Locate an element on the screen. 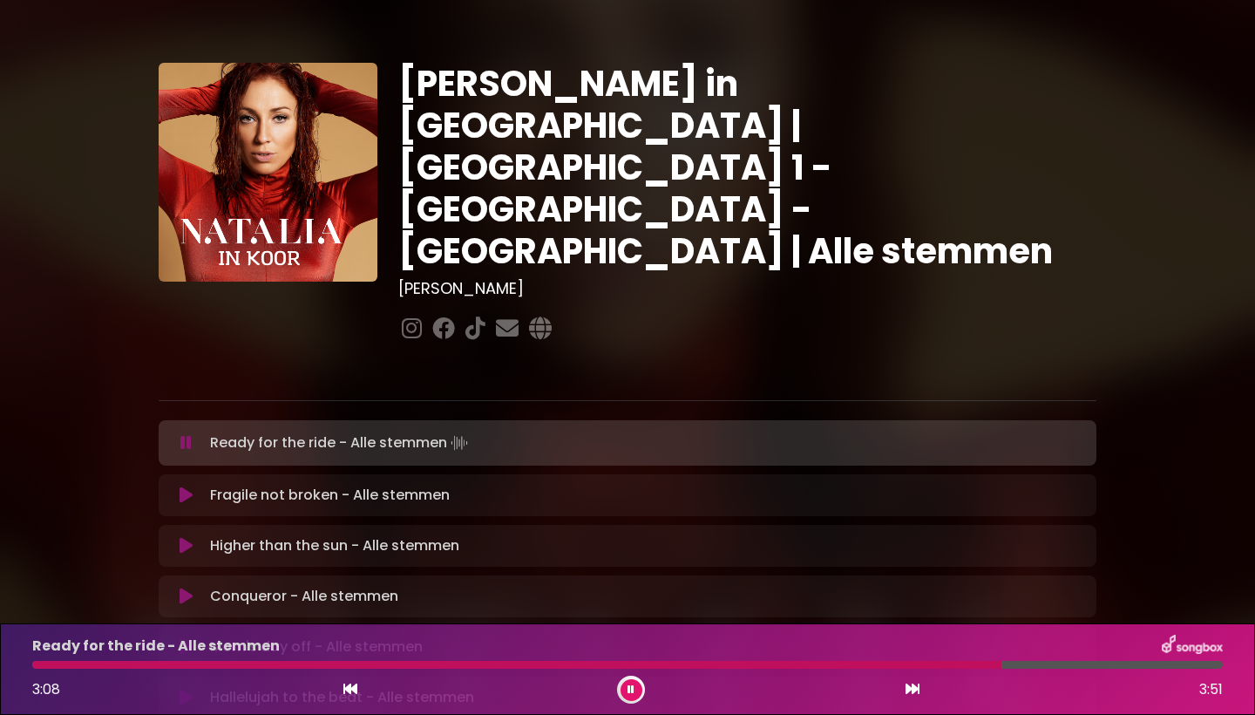 The width and height of the screenshot is (1255, 715). p: Fragile not broken - Alle stemmen is located at coordinates (329, 495).